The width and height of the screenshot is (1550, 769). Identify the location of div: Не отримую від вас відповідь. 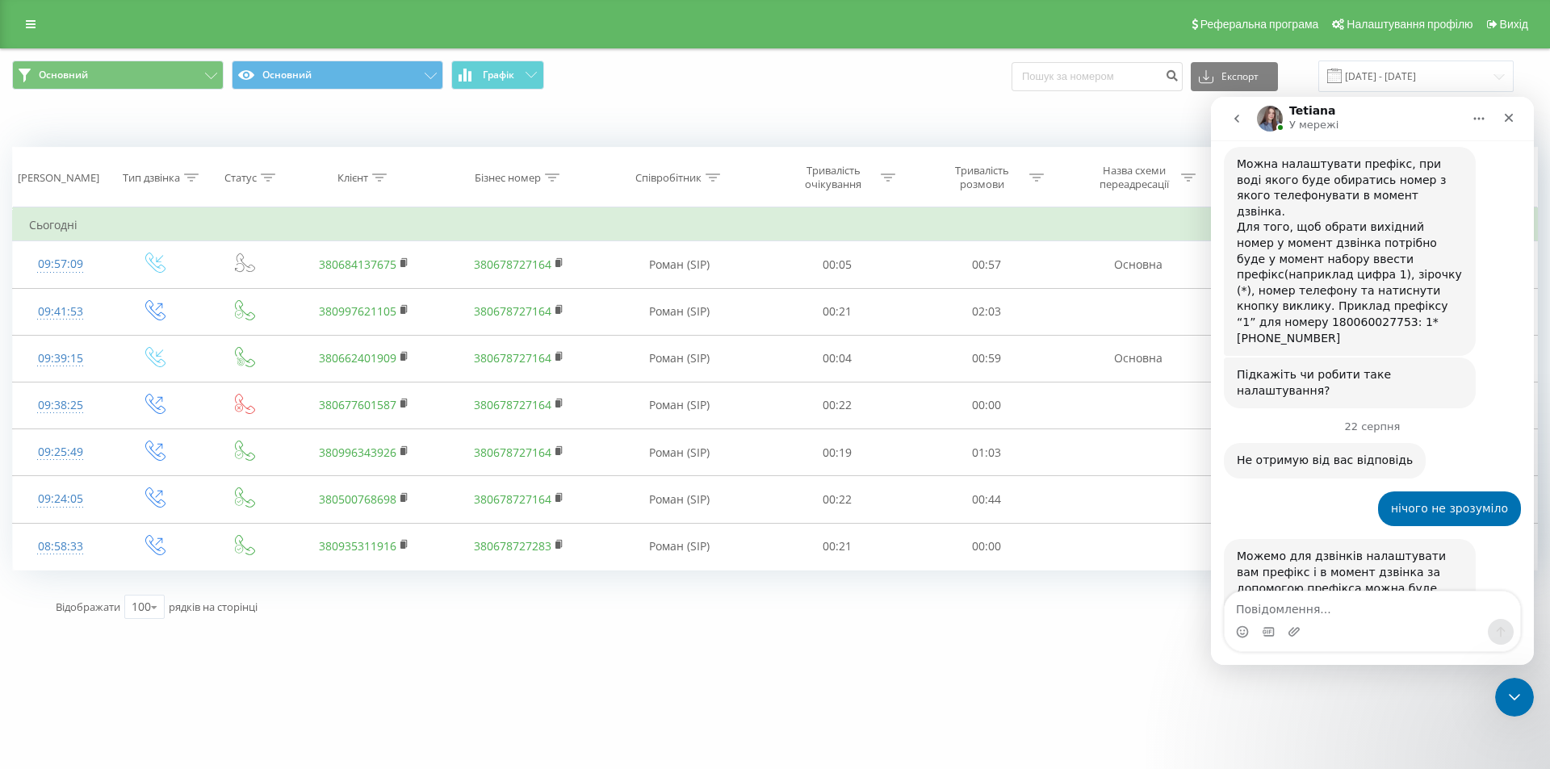
(114, 364).